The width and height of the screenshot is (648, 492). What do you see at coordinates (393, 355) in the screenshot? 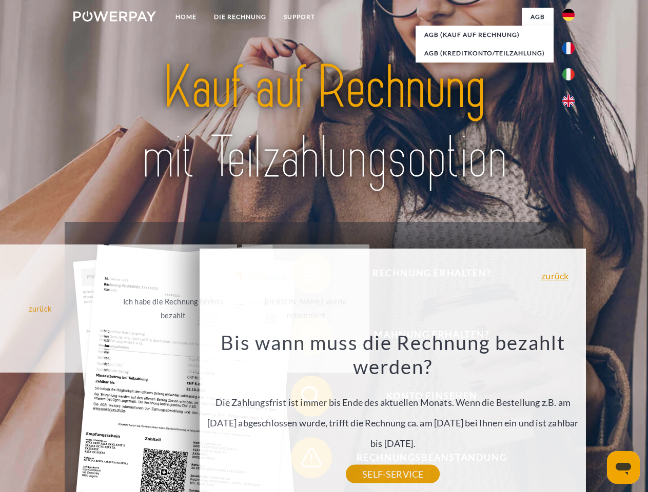
I see `h3: Bis wann muss die Rechnung bezahlt werden?` at bounding box center [393, 355].